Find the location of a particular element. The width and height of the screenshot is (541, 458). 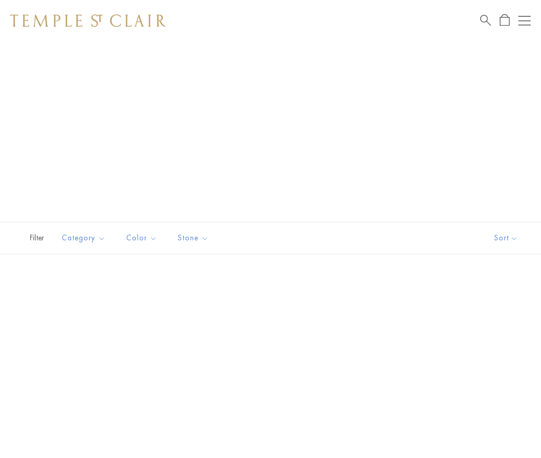

span: Color is located at coordinates (143, 238).